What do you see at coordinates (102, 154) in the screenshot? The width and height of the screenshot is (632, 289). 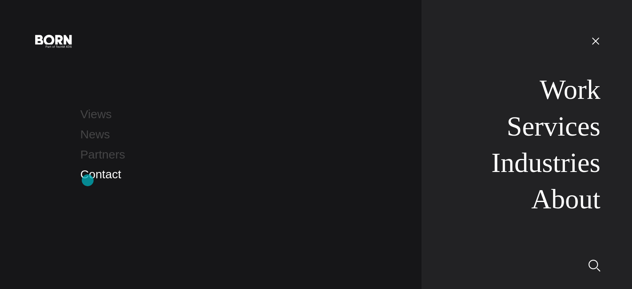 I see `a: Partners` at bounding box center [102, 154].